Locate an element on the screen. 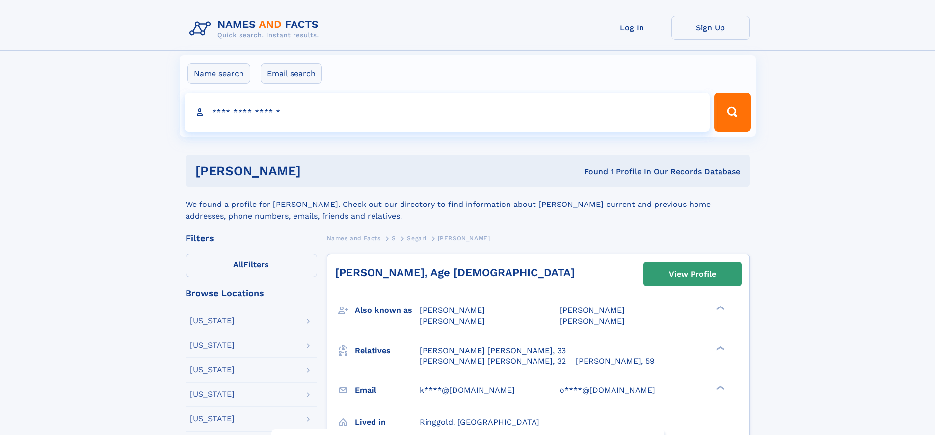 This screenshot has height=435, width=935. h3: Relatives is located at coordinates (387, 351).